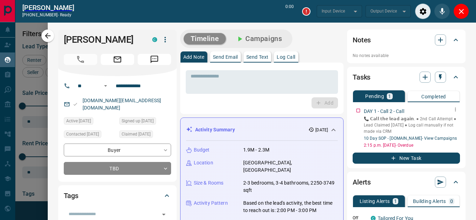 Image resolution: width=476 pixels, height=220 pixels. Describe the element at coordinates (361, 77) in the screenshot. I see `h2: Tasks` at that location.